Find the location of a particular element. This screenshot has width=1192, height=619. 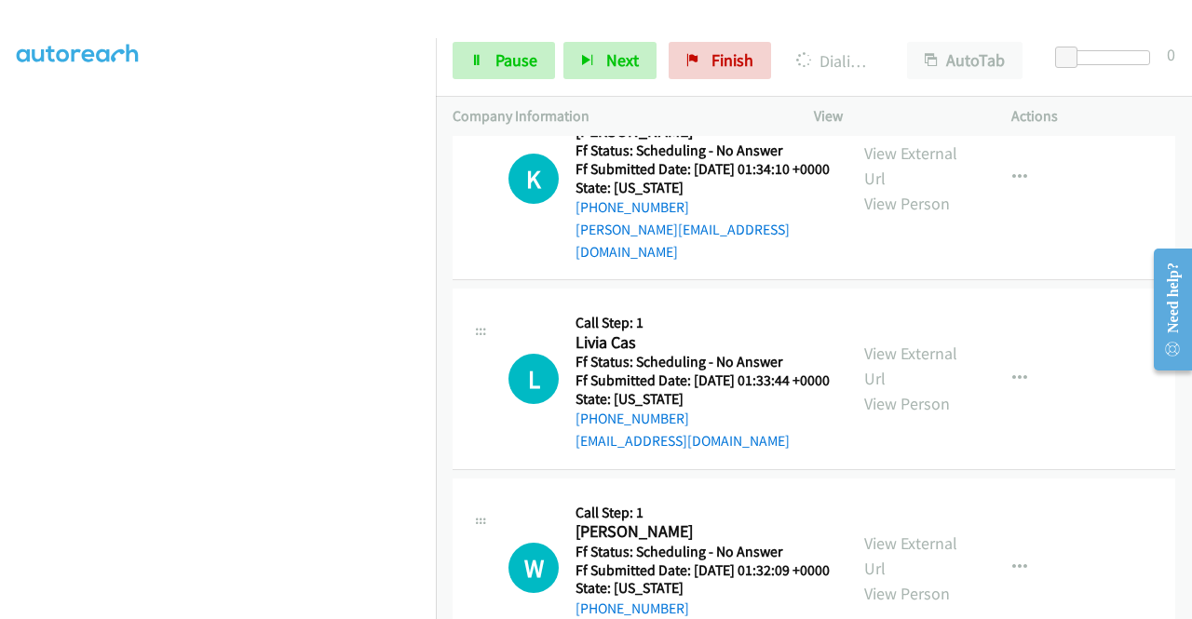

span: Next is located at coordinates (622, 60).